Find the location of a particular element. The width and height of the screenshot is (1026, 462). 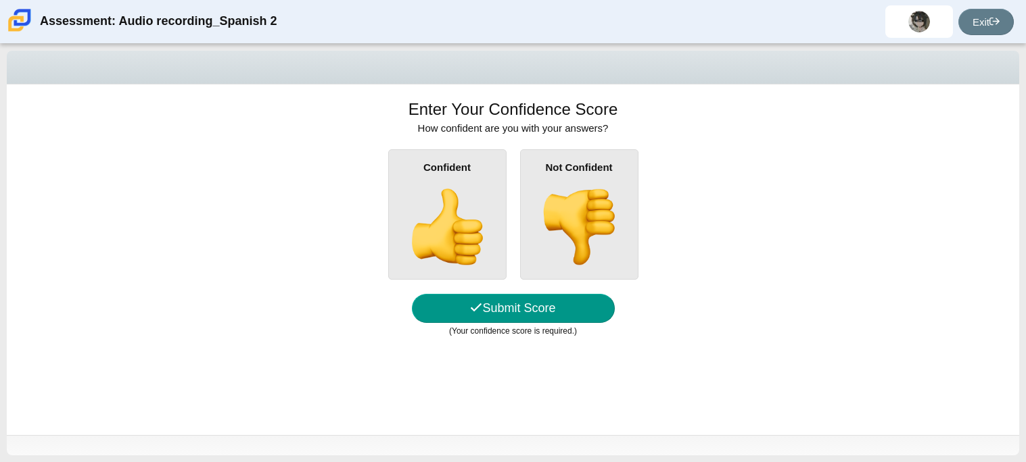

img: reinaliz.sanchez.SsEwrW is located at coordinates (919, 22).